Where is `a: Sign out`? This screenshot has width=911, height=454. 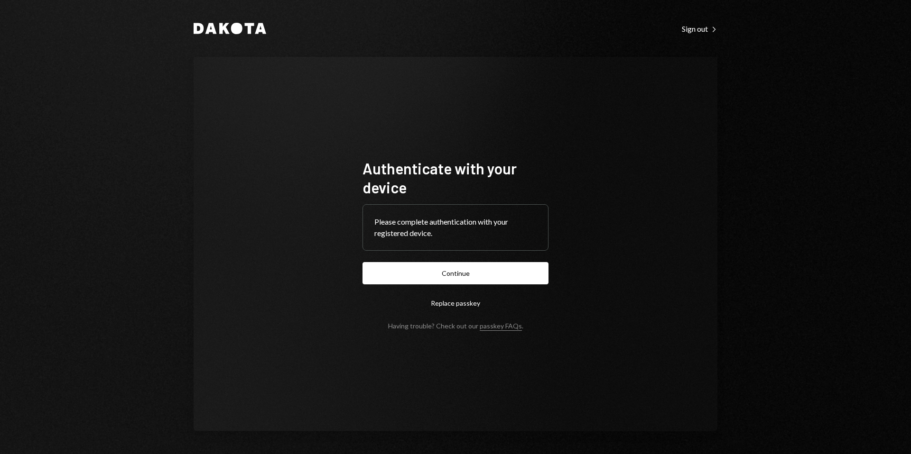
a: Sign out is located at coordinates (699, 28).